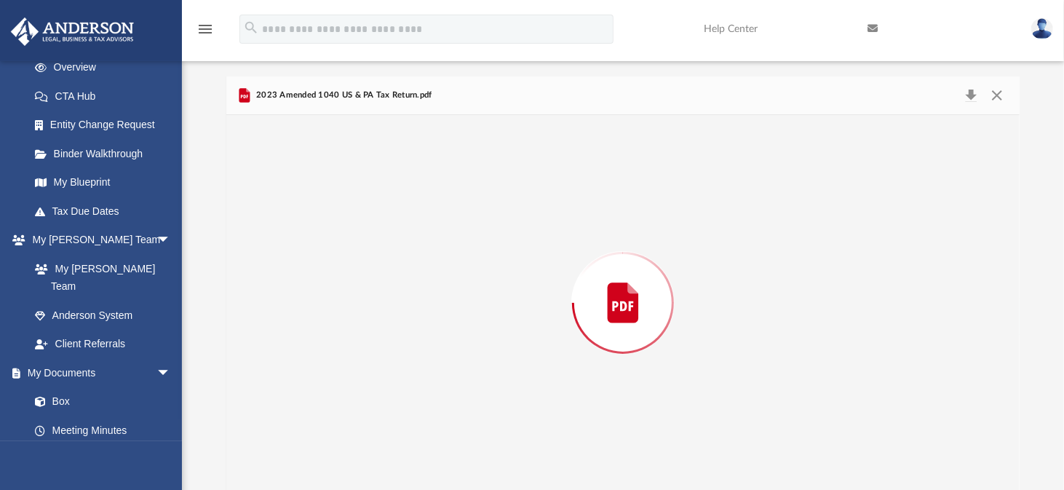  What do you see at coordinates (106, 154) in the screenshot?
I see `a: Binder Walkthrough` at bounding box center [106, 154].